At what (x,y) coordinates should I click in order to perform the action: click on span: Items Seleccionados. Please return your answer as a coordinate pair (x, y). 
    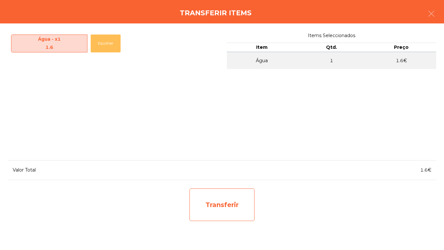
    Looking at the image, I should click on (332, 35).